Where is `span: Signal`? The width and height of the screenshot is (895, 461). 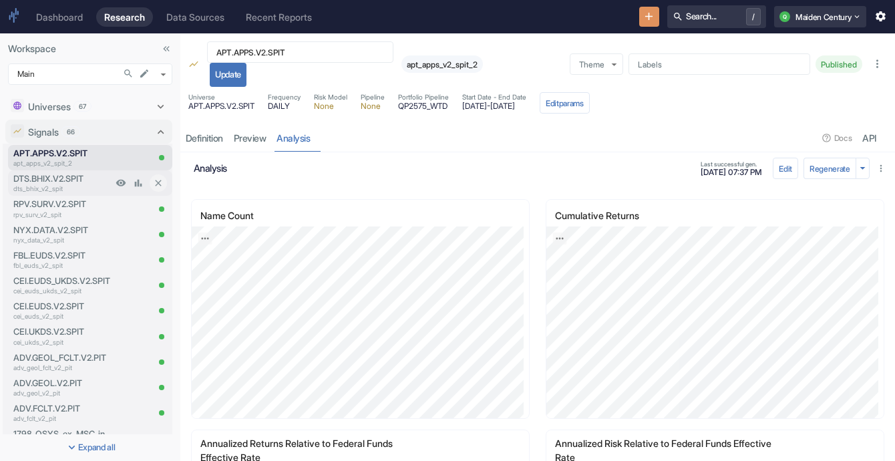 span: Signal is located at coordinates (194, 65).